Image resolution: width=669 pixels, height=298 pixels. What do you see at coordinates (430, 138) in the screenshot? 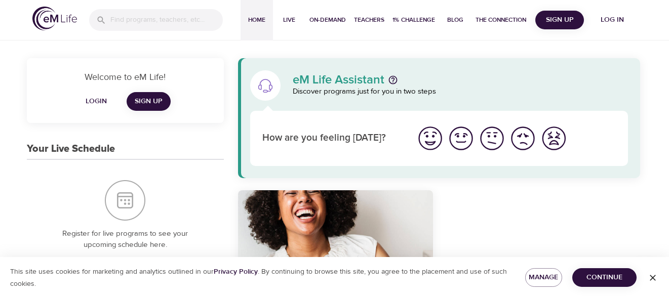
I see `img: great` at bounding box center [430, 138].